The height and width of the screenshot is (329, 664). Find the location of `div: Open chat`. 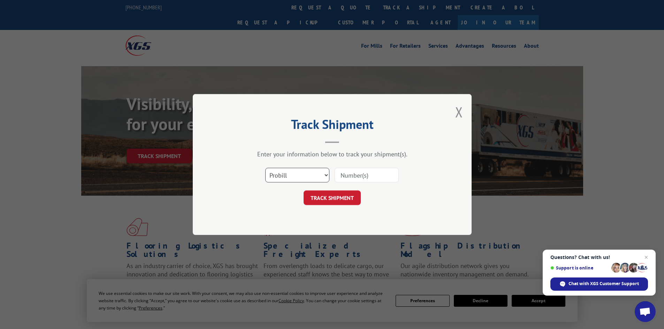

div: Open chat is located at coordinates (645, 312).